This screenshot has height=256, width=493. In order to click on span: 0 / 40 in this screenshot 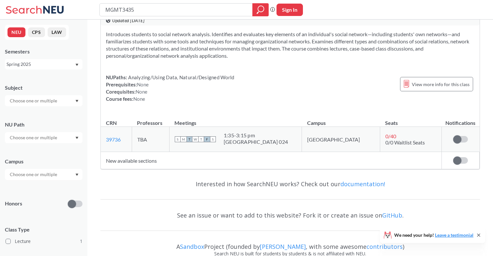, I will do `click(390, 136)`.